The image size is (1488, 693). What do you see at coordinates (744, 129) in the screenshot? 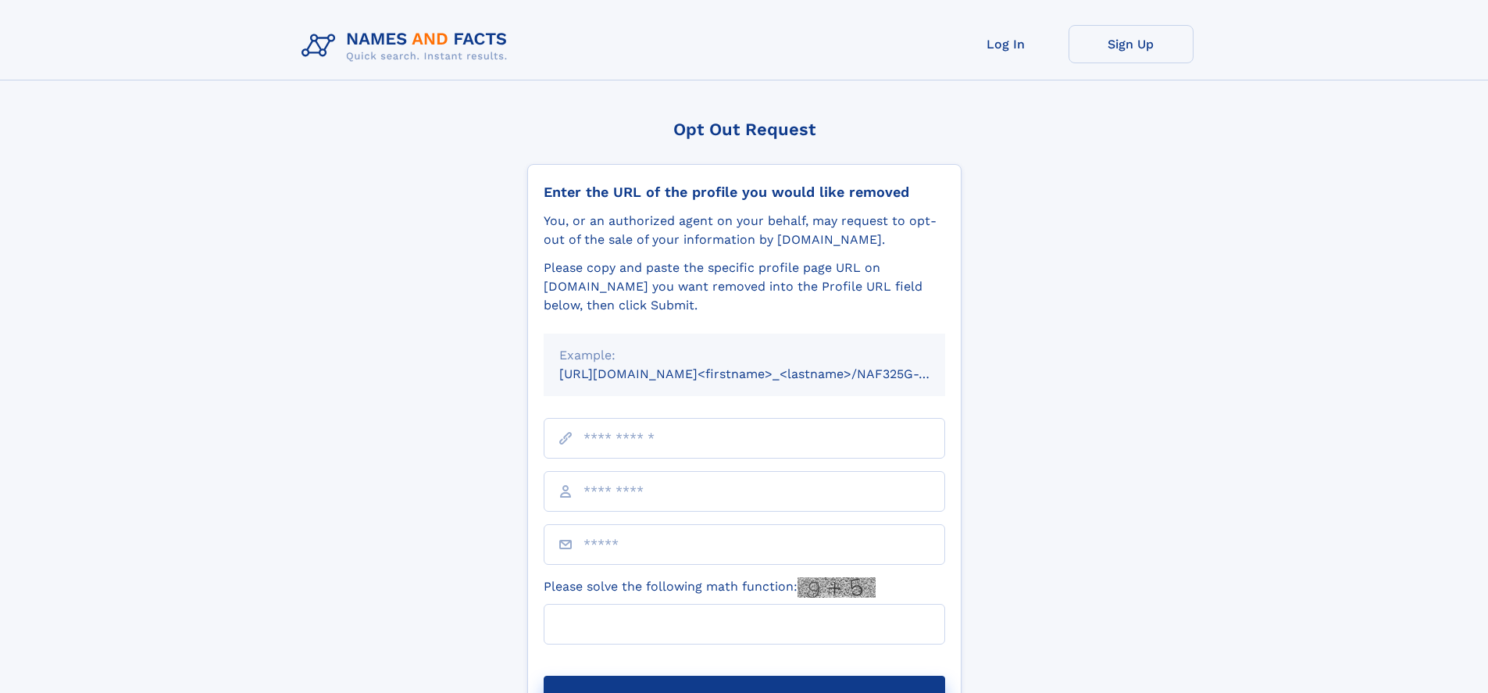
I see `div: Opt Out Request` at bounding box center [744, 129].